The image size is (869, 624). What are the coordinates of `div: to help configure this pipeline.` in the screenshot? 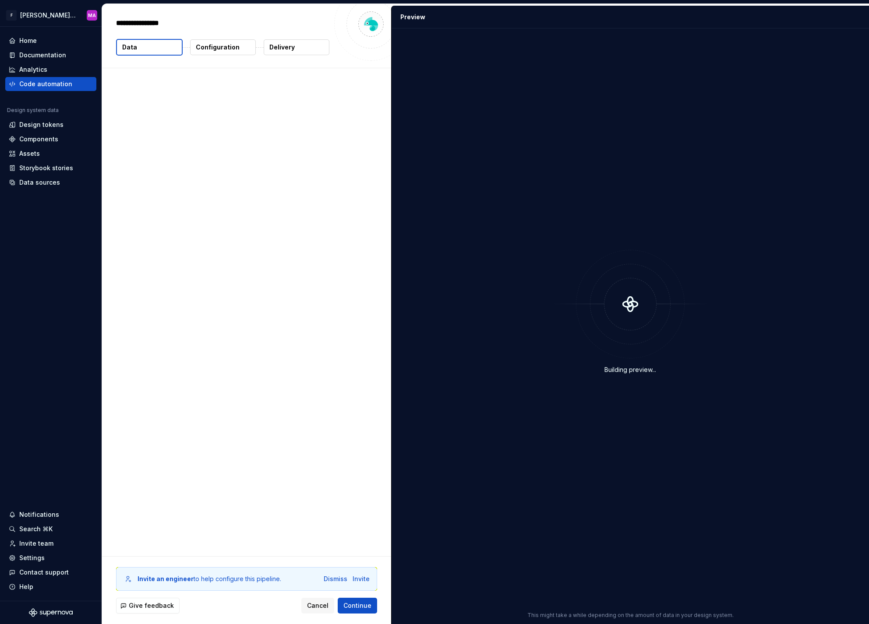 It's located at (209, 579).